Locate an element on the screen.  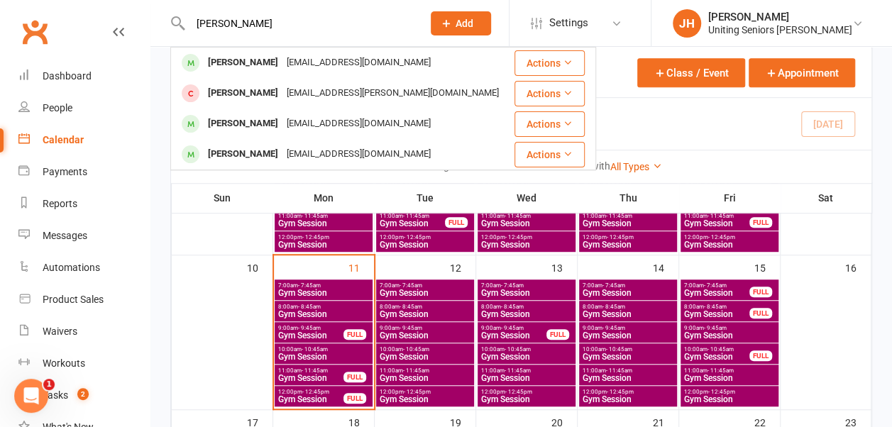
a: Clubworx is located at coordinates (35, 32).